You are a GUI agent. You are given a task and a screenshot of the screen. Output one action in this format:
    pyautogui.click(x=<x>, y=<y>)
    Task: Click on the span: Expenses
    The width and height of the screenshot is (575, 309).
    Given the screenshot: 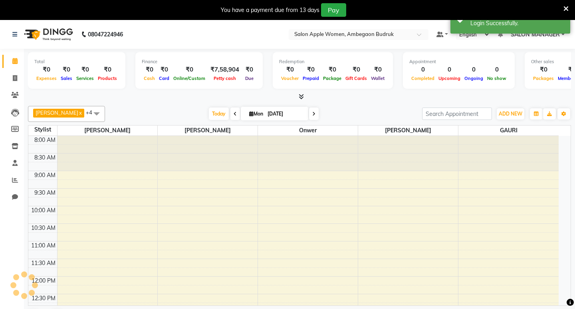 What is the action you would take?
    pyautogui.click(x=46, y=78)
    